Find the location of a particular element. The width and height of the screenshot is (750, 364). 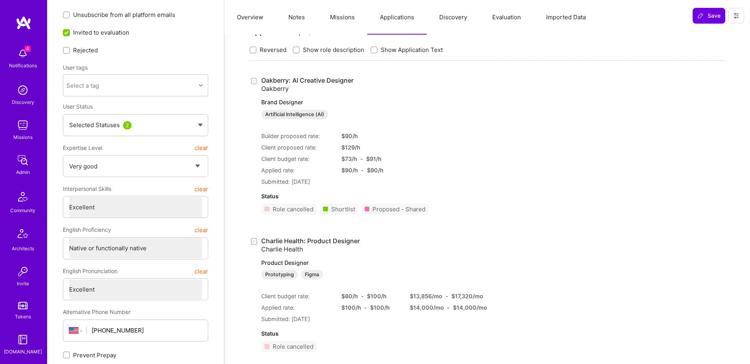

input: +1 (000) 000-0000 is located at coordinates (147, 330).